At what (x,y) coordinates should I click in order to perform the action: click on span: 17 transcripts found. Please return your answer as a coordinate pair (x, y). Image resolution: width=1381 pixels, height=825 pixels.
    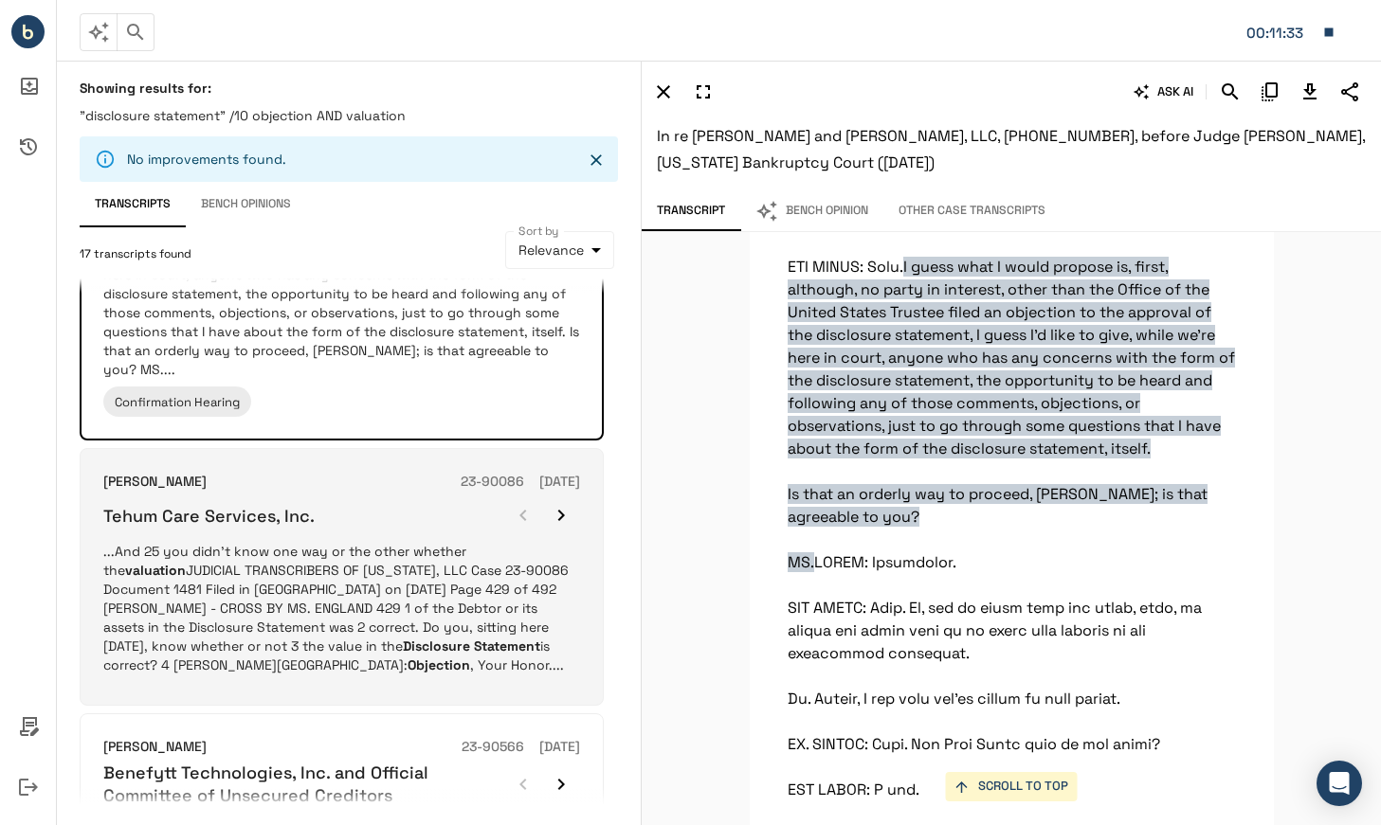
    Looking at the image, I should click on (136, 255).